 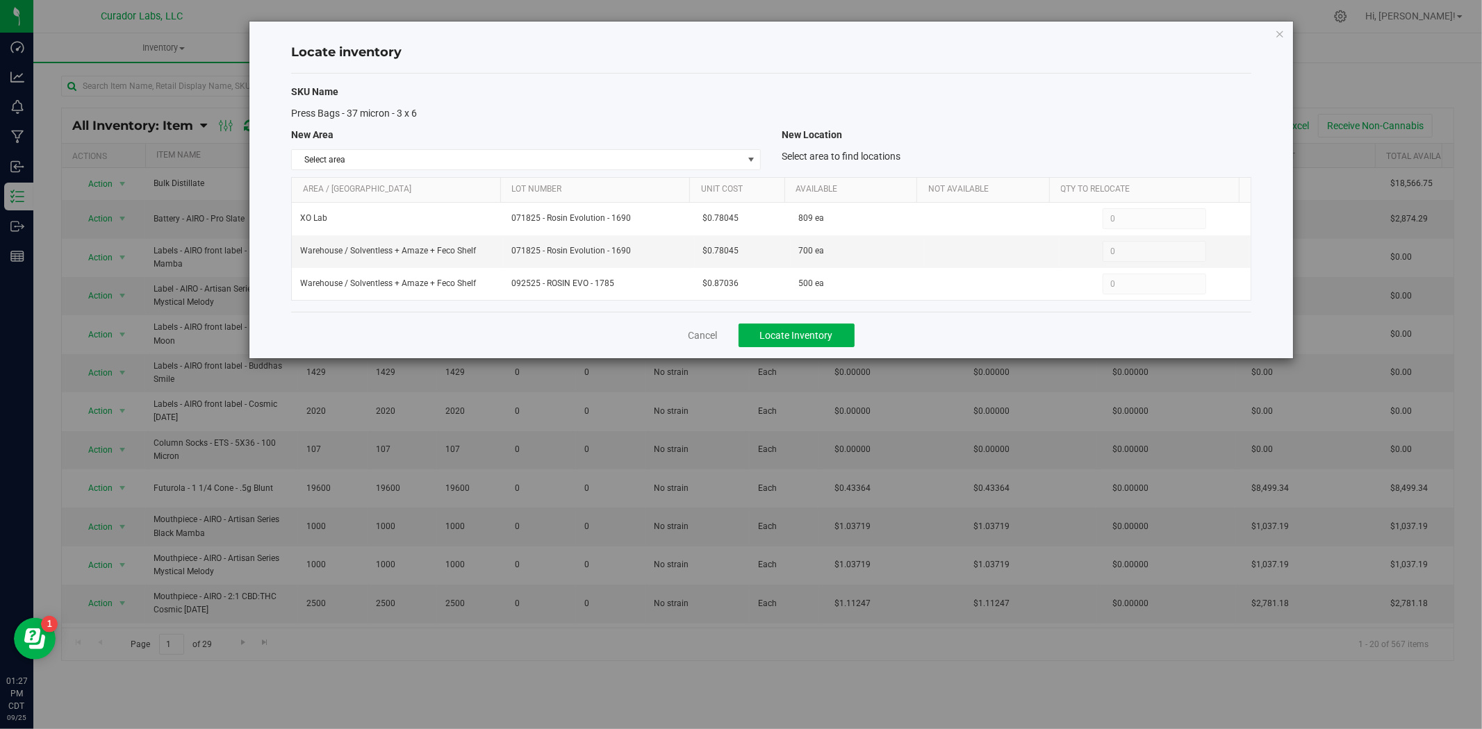 What do you see at coordinates (1147, 190) in the screenshot?
I see `a: Qty to Relocate` at bounding box center [1147, 190].